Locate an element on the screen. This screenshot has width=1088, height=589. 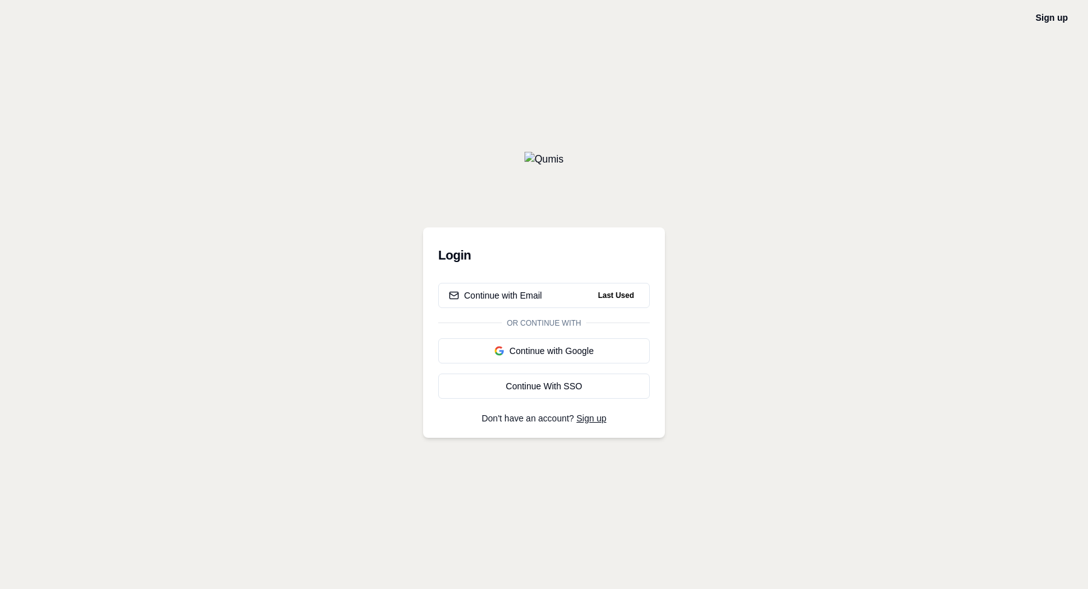
div: Continue With SSO is located at coordinates (544, 386).